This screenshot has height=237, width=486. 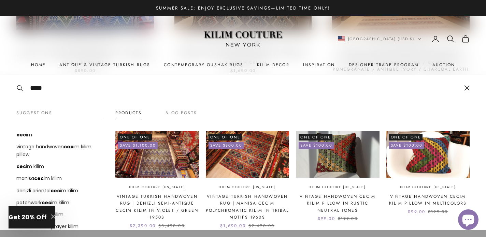 What do you see at coordinates (337, 154) in the screenshot?
I see `img: Handcrafted vintage rustic kilim pillow featuring earthy tones of rustic green, orange, gray, and...` at bounding box center [337, 154].